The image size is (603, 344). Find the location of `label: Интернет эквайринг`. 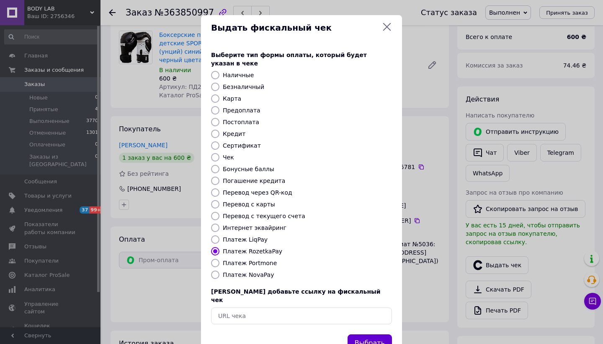

label: Интернет эквайринг is located at coordinates (255, 228).